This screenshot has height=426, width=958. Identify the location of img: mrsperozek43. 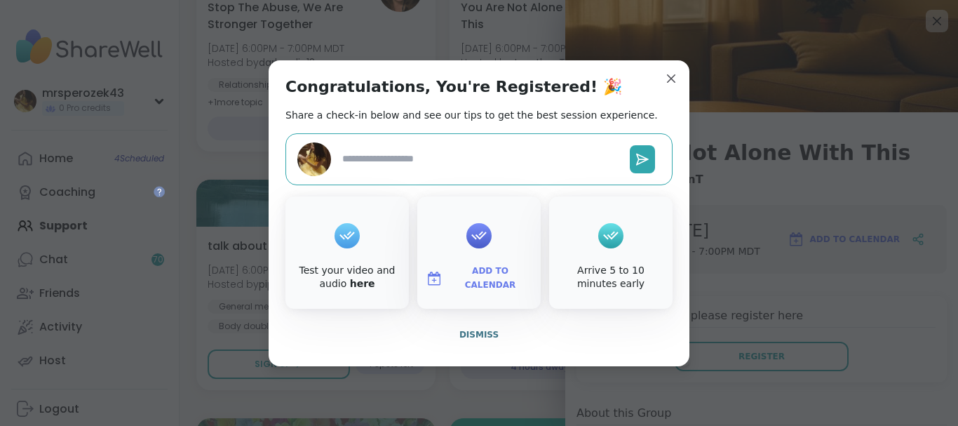
(314, 159).